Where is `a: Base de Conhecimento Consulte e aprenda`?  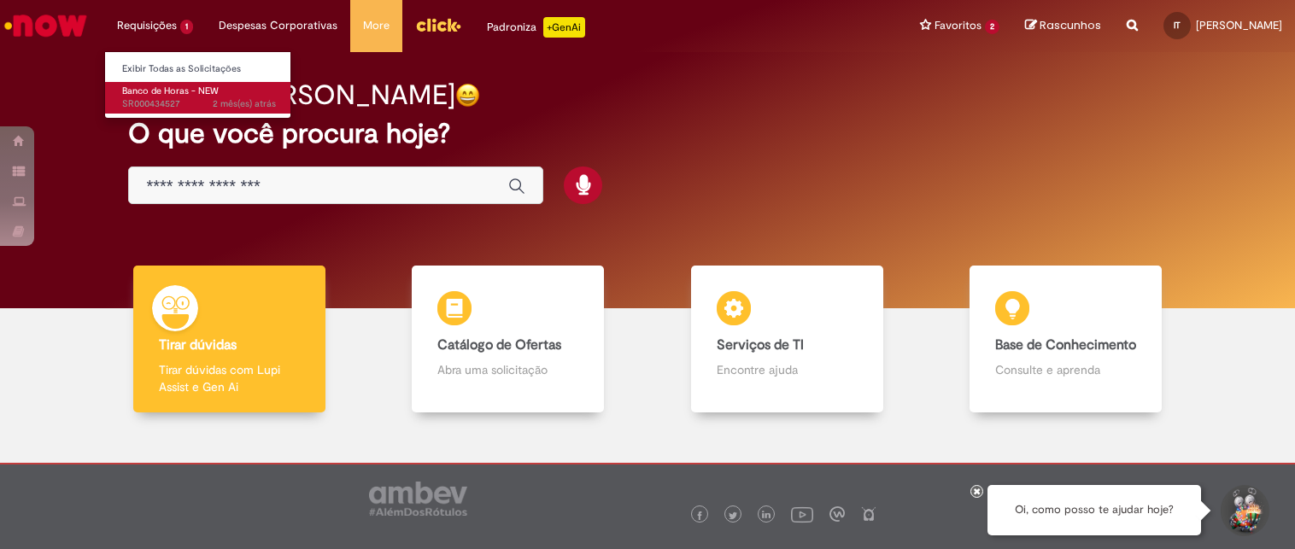
a: Base de Conhecimento Consulte e aprenda is located at coordinates (1066, 339).